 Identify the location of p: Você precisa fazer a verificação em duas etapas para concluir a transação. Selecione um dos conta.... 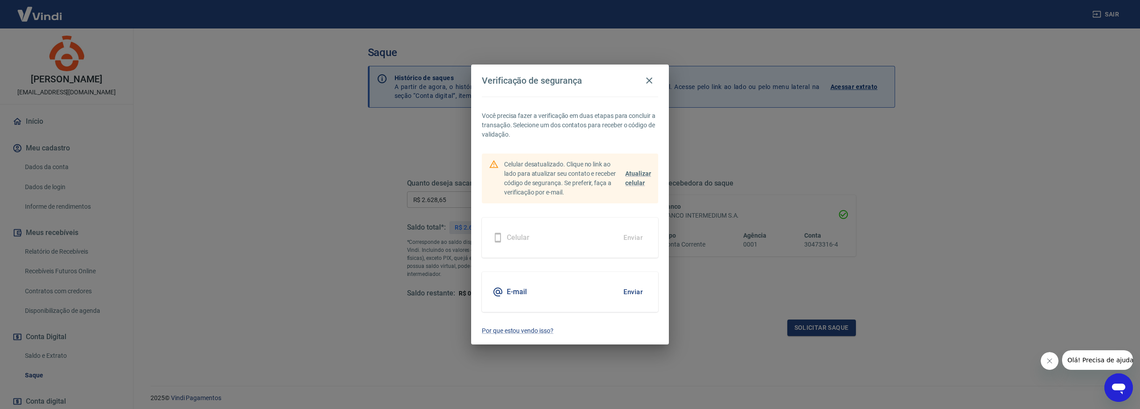
(570, 125).